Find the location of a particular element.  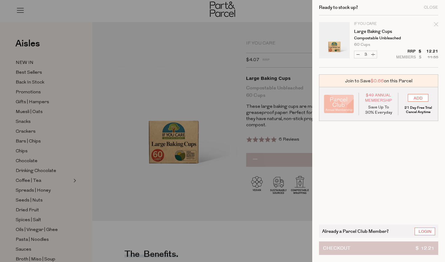

span: 60 Cups is located at coordinates (362, 45).